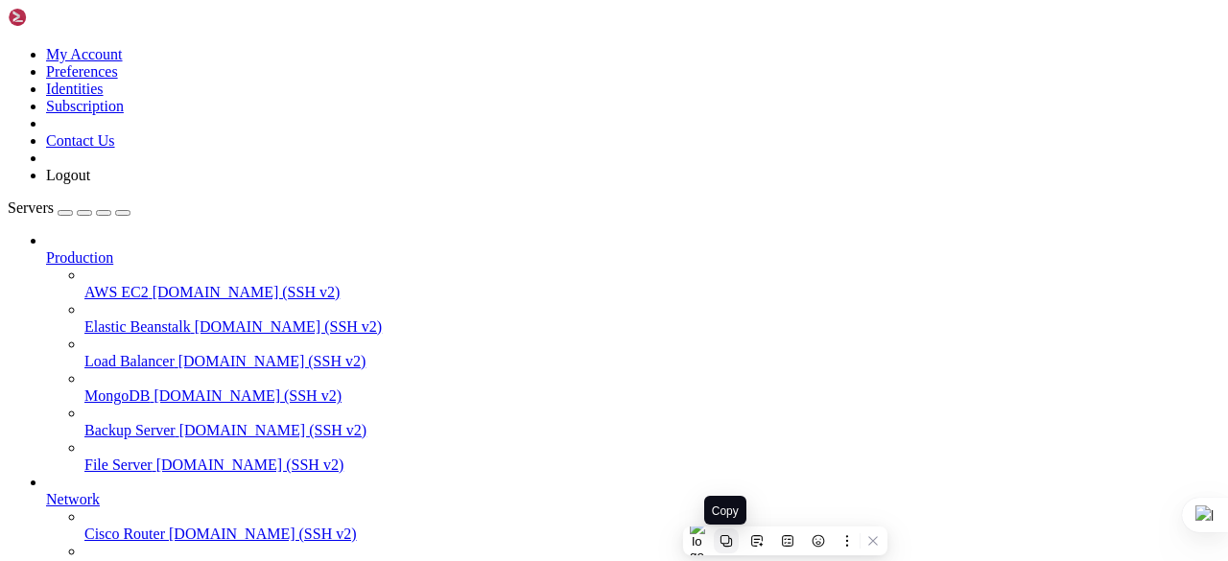 Image resolution: width=1228 pixels, height=561 pixels. Describe the element at coordinates (82, 71) in the screenshot. I see `a: Preferences` at that location.